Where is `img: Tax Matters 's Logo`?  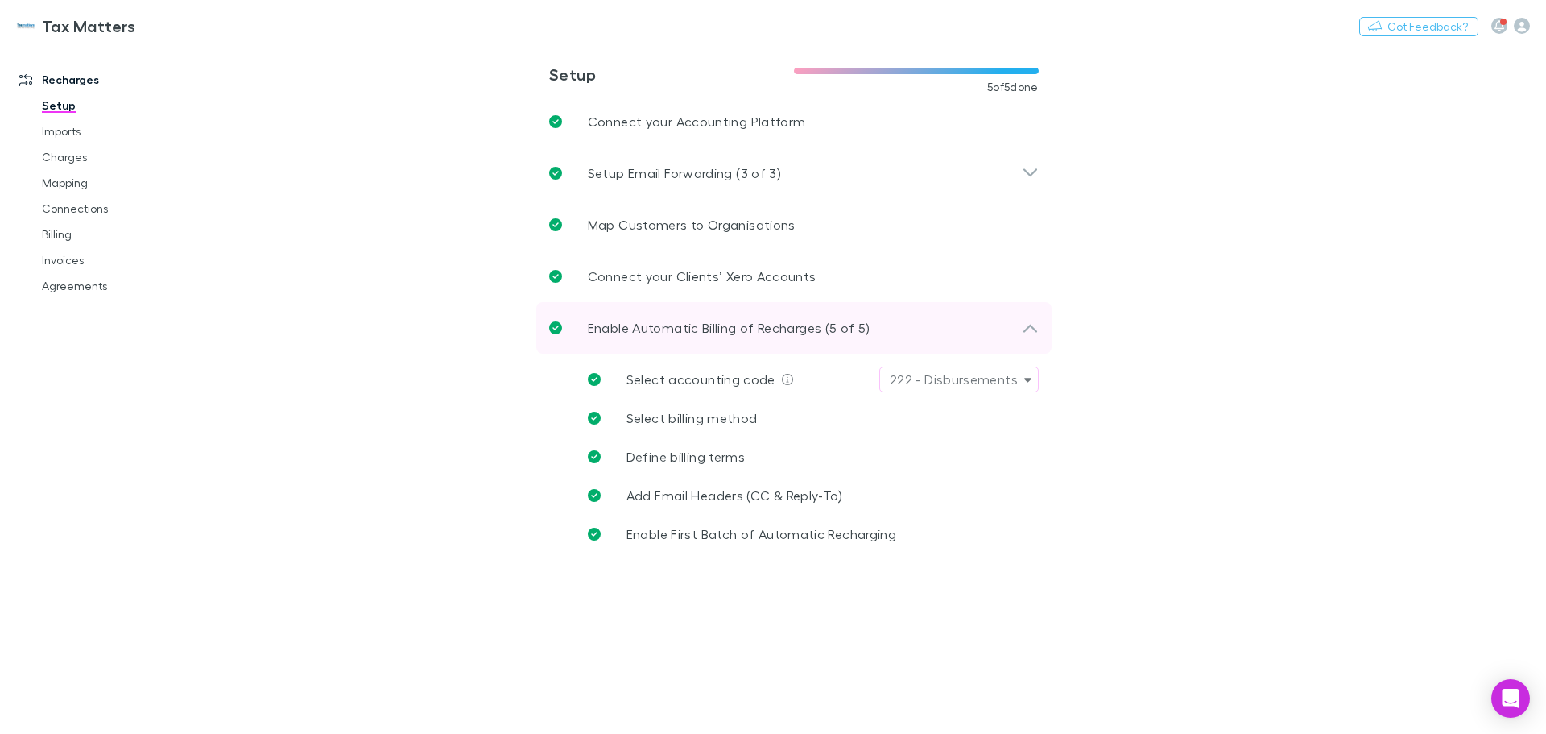
img: Tax Matters 's Logo is located at coordinates (26, 26).